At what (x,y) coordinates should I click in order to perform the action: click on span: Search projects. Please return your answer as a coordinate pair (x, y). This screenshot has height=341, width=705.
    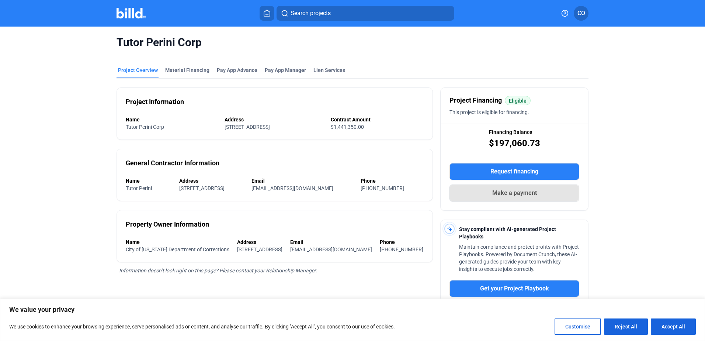
    Looking at the image, I should click on (310, 13).